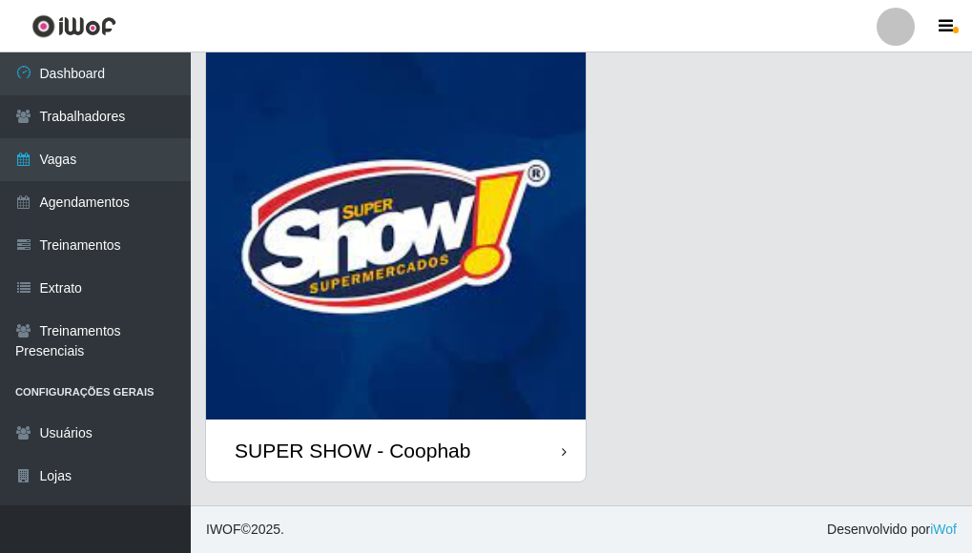  I want to click on span: IWOF, so click(223, 530).